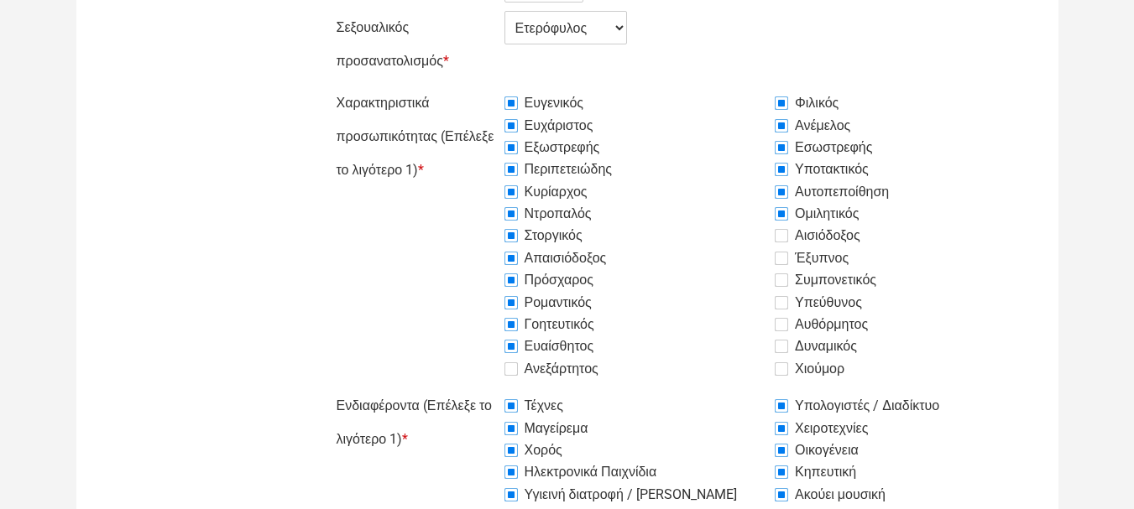  Describe the element at coordinates (825, 280) in the screenshot. I see `label: Συμπονετικός` at that location.